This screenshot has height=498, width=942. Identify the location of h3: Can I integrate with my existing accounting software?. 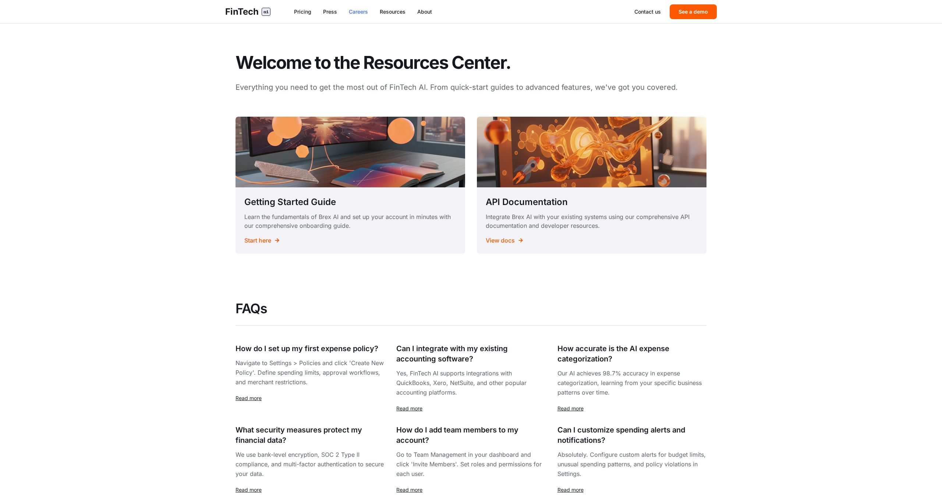
(471, 354).